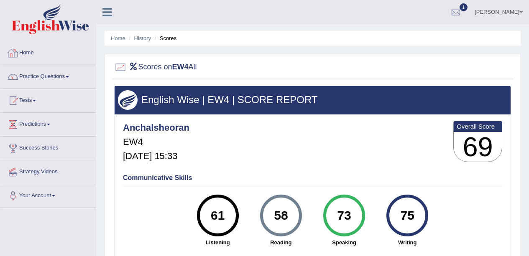 This screenshot has width=529, height=256. Describe the element at coordinates (143, 38) in the screenshot. I see `a: History` at that location.